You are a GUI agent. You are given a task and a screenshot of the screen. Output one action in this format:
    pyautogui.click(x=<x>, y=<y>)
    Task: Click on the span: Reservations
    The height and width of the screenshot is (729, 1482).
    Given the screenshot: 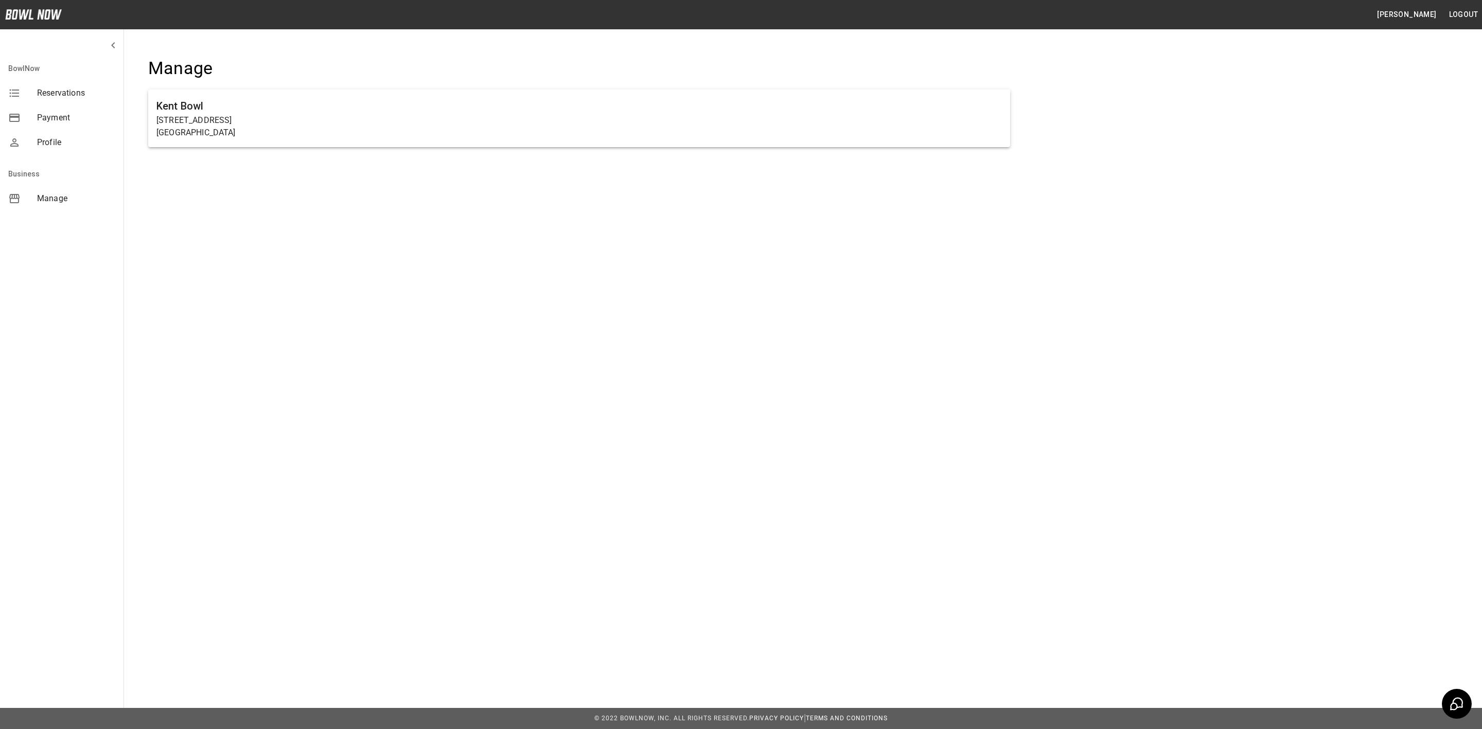 What is the action you would take?
    pyautogui.click(x=76, y=93)
    